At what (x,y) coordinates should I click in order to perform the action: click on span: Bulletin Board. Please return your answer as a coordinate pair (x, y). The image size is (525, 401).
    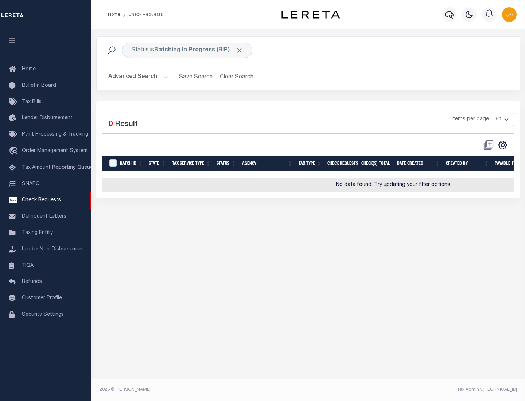
    Looking at the image, I should click on (39, 86).